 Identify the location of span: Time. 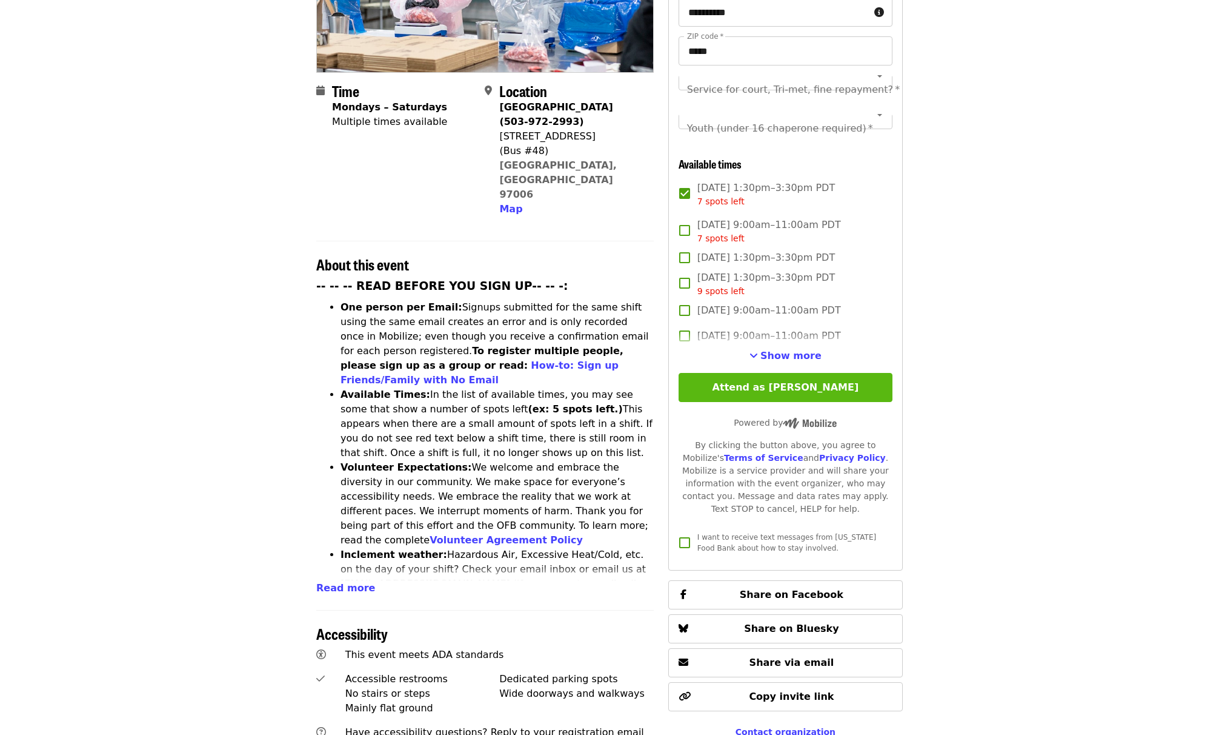
(345, 90).